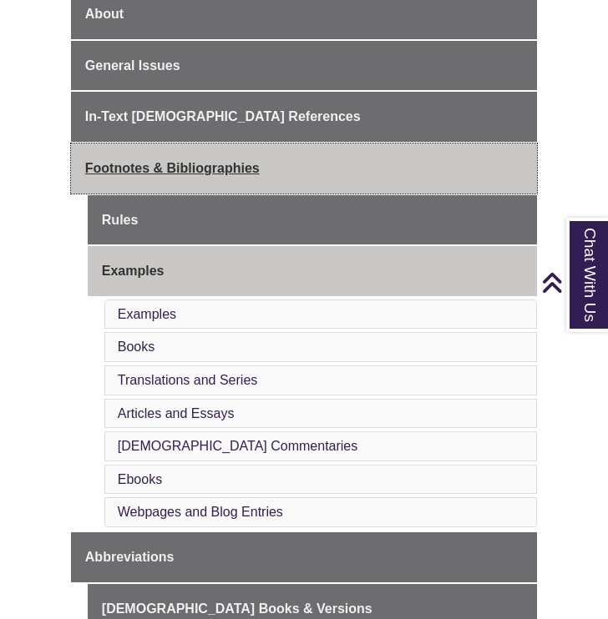 The height and width of the screenshot is (619, 608). I want to click on a: Footnotes & Bibliographies, so click(304, 169).